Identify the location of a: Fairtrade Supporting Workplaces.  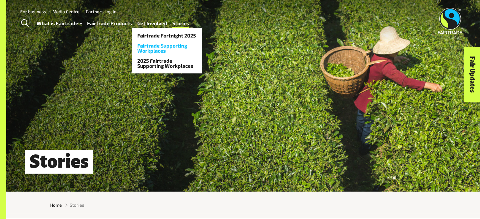
(167, 48).